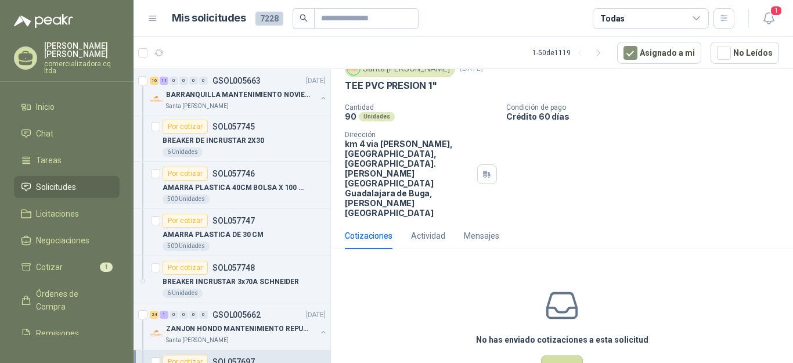 This screenshot has width=793, height=363. What do you see at coordinates (67, 300) in the screenshot?
I see `a: Órdenes de Compra` at bounding box center [67, 300].